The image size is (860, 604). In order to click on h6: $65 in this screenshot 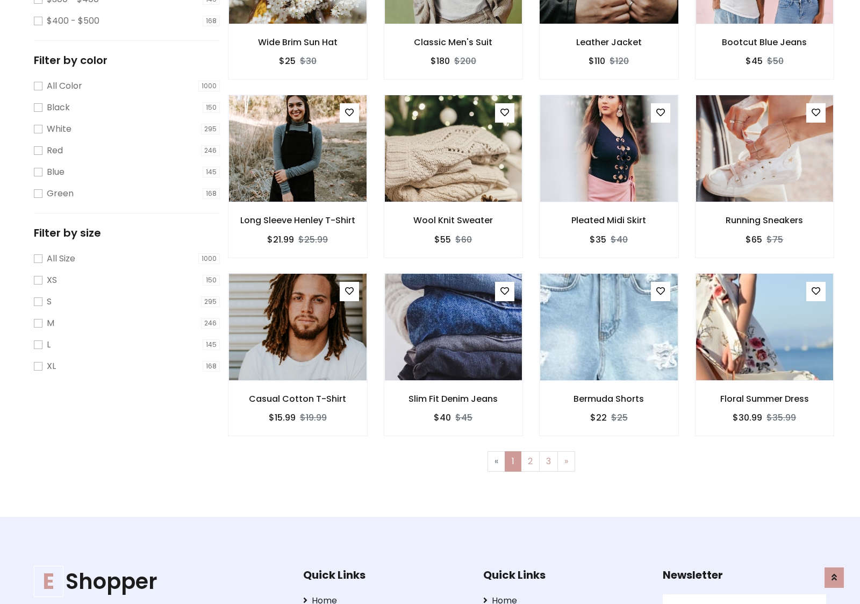, I will do `click(754, 239)`.